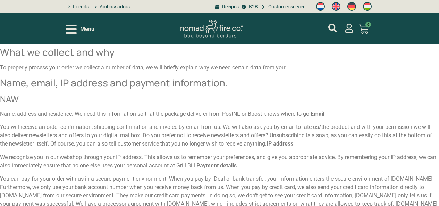 The width and height of the screenshot is (439, 206). Describe the element at coordinates (317, 113) in the screenshot. I see `strong: Email` at that location.